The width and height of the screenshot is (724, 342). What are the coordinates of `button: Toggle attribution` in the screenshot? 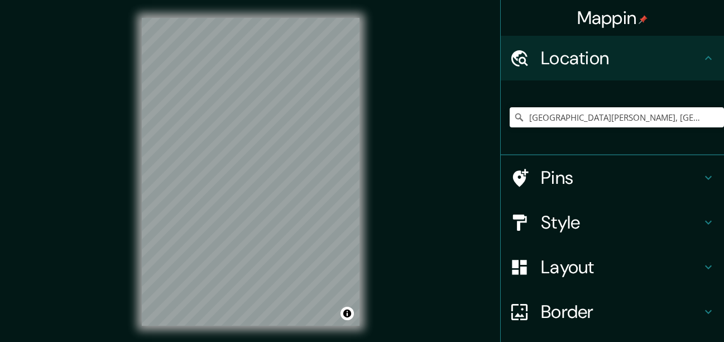 It's located at (347, 313).